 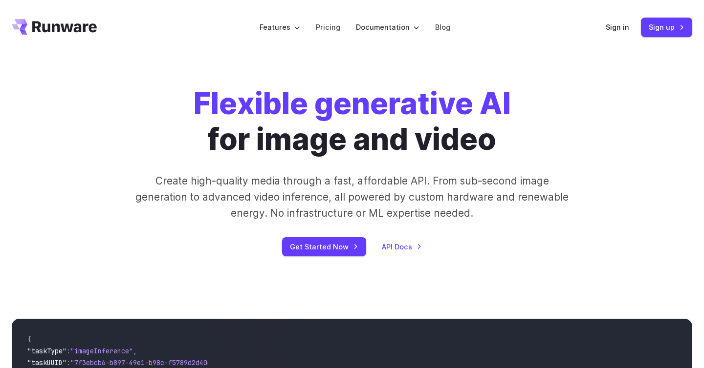 What do you see at coordinates (47, 363) in the screenshot?
I see `span: "taskUUID"` at bounding box center [47, 363].